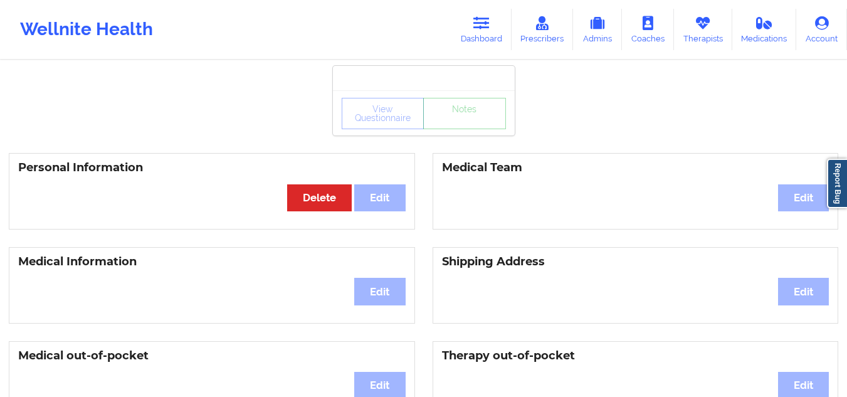 The width and height of the screenshot is (847, 397). Describe the element at coordinates (481, 29) in the screenshot. I see `a: Dashboard` at that location.